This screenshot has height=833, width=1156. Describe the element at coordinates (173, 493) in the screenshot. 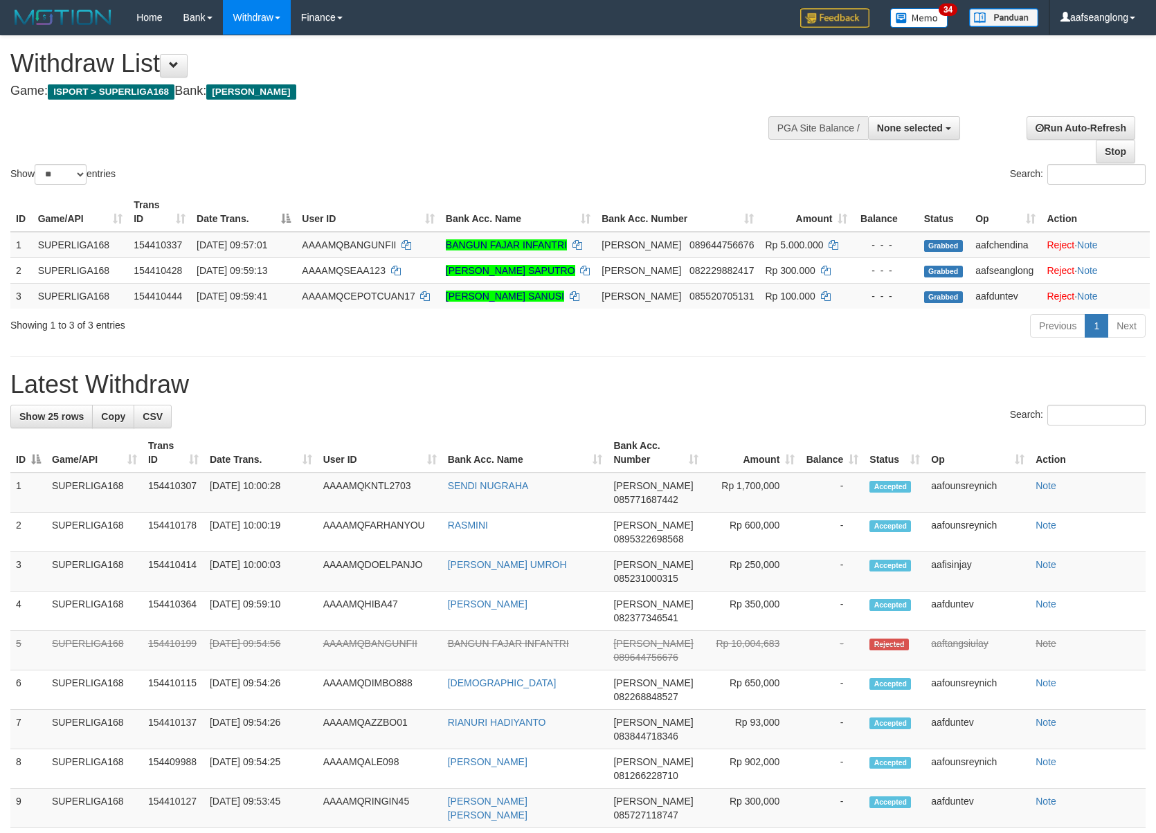

I see `td: 154410307` at that location.